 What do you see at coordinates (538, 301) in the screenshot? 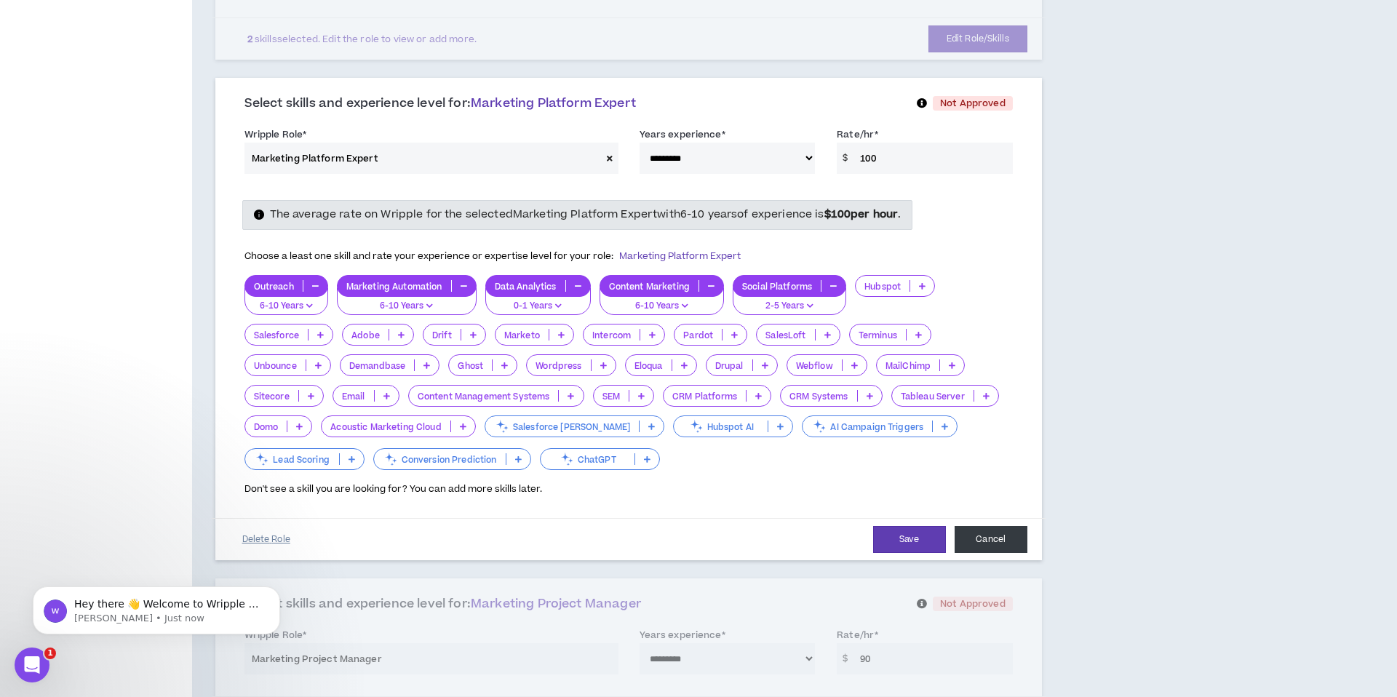
I see `button: 0-1 Years` at bounding box center [538, 301].